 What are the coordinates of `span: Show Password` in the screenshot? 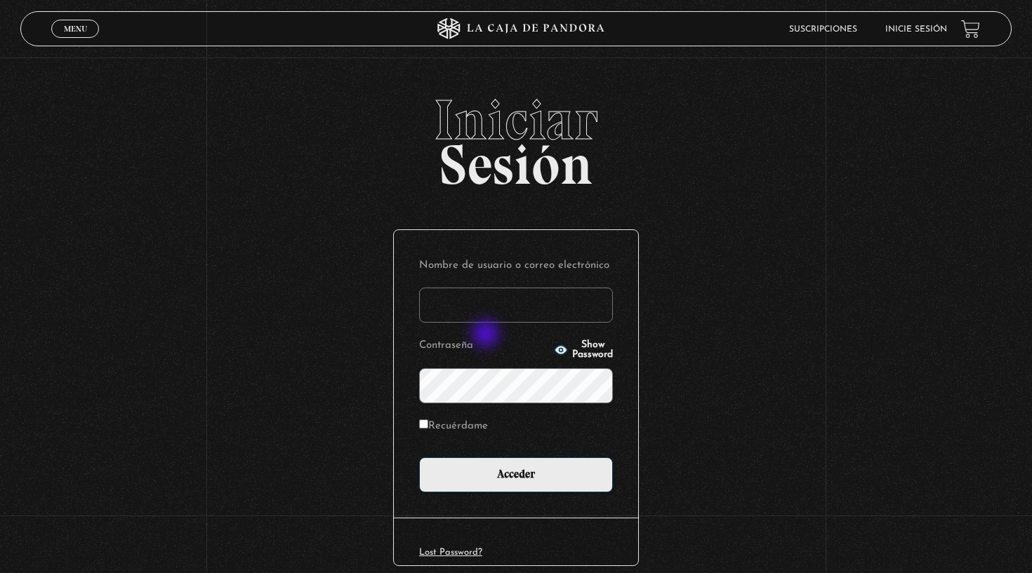 It's located at (592, 350).